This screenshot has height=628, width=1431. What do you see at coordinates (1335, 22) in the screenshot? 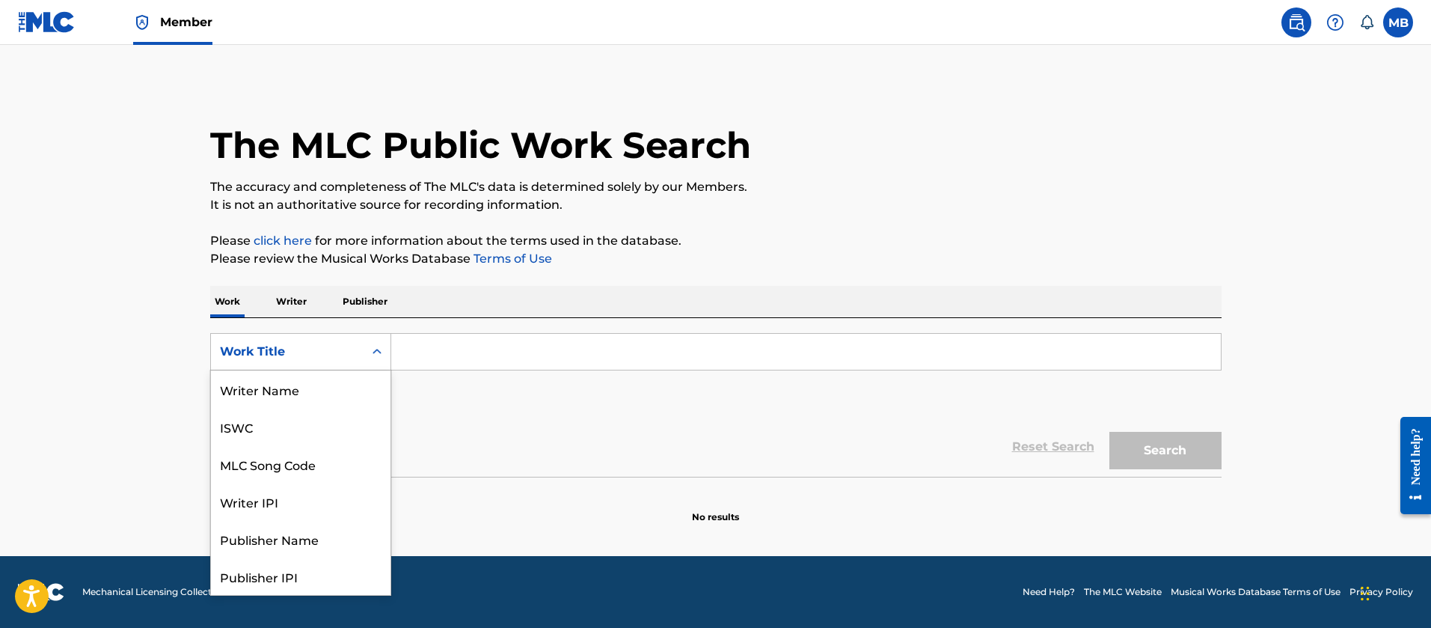
I see `div: Help` at bounding box center [1335, 22].